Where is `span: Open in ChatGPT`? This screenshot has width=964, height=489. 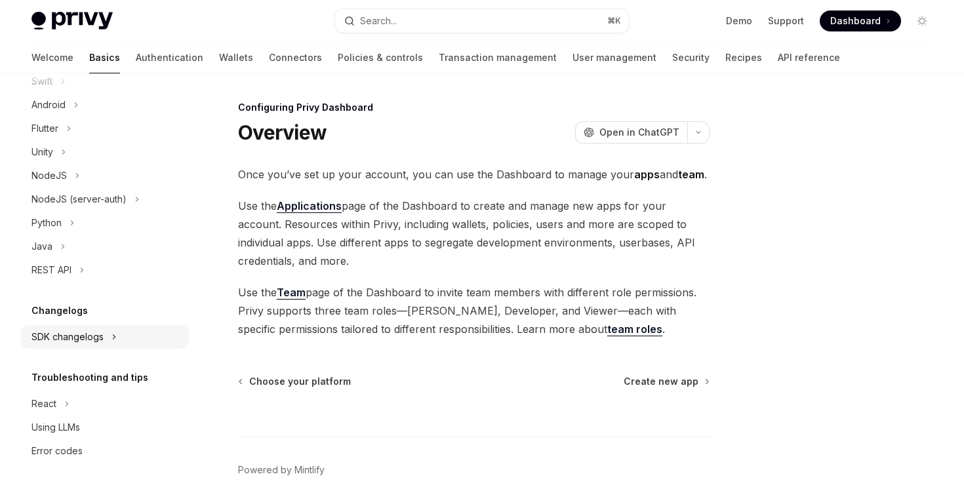 span: Open in ChatGPT is located at coordinates (640, 133).